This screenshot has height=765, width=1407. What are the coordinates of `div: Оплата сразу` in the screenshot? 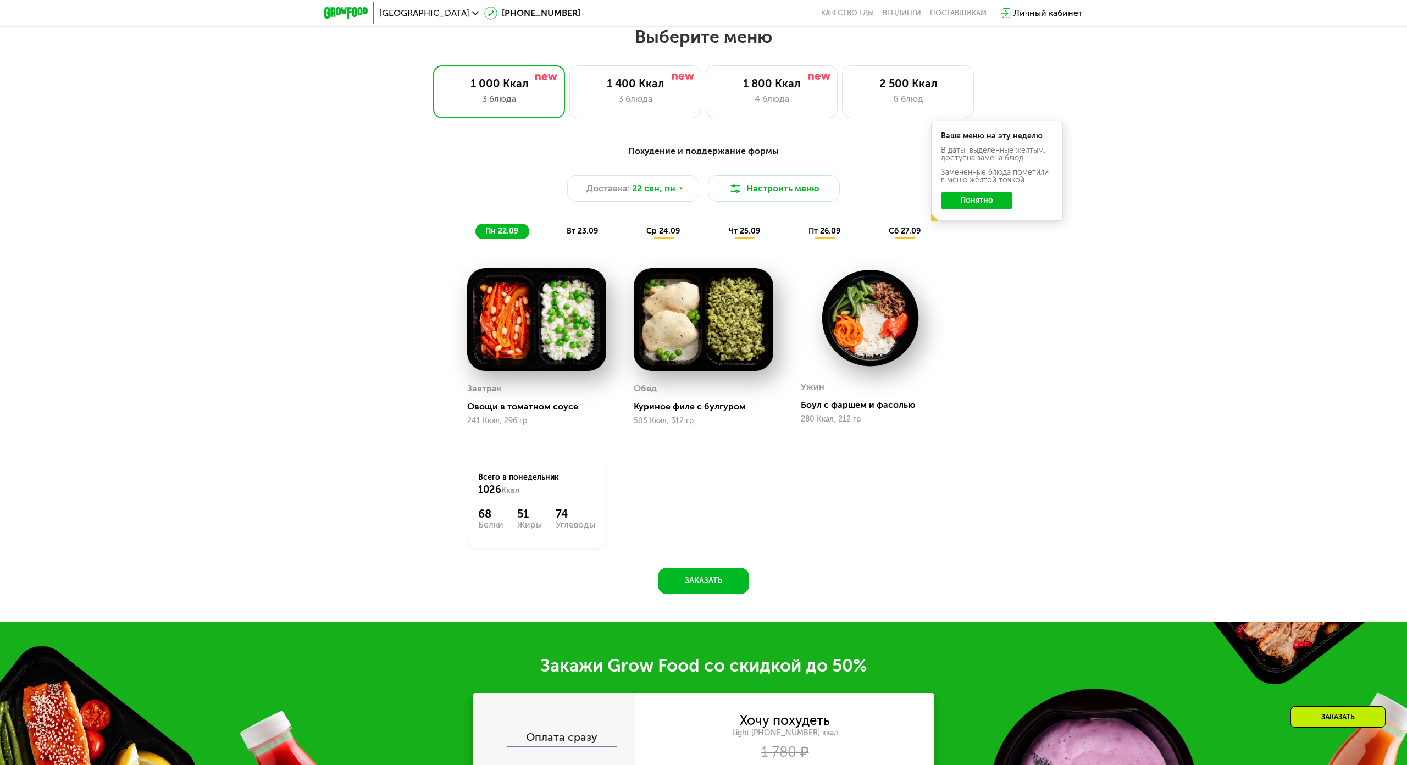 It's located at (555, 739).